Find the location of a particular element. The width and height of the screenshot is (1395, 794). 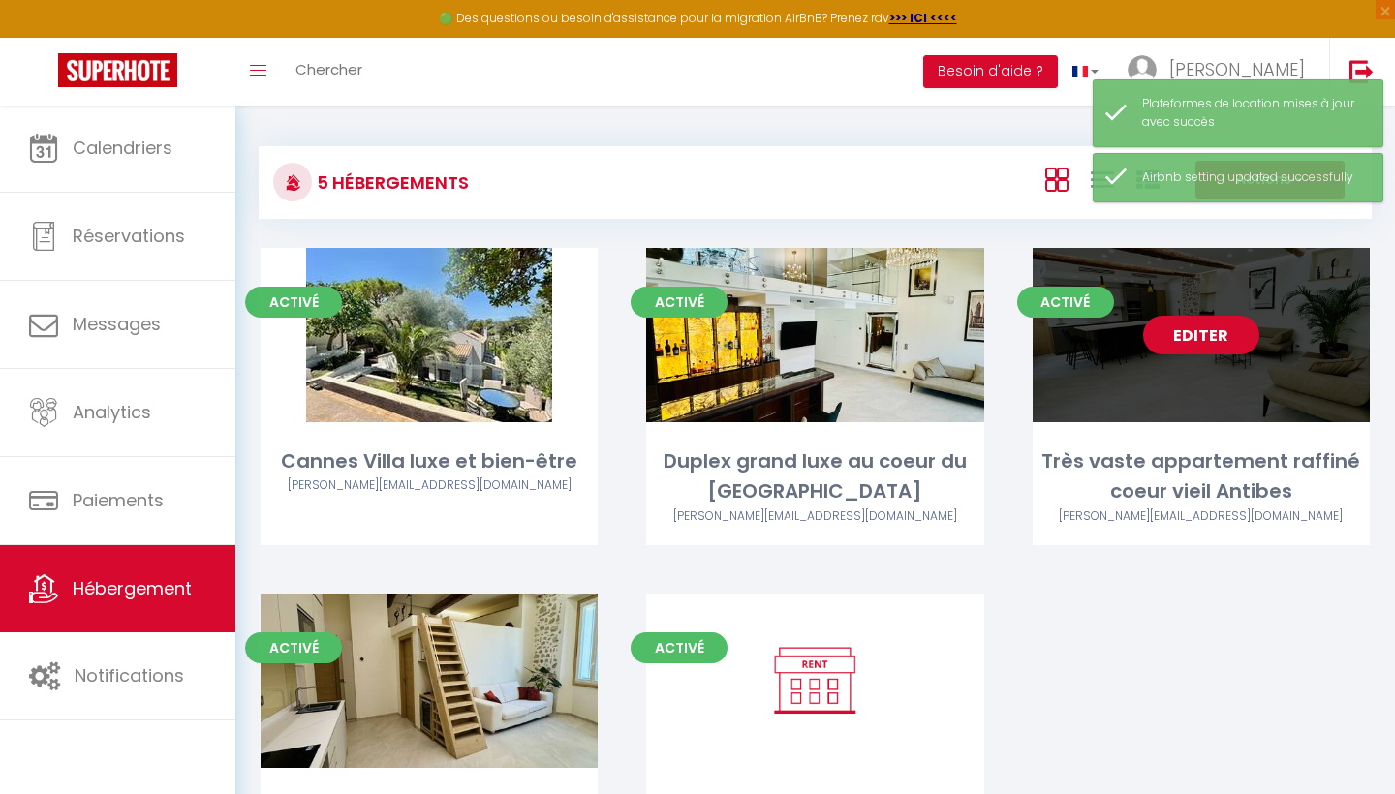

span: Notifications is located at coordinates (129, 675).